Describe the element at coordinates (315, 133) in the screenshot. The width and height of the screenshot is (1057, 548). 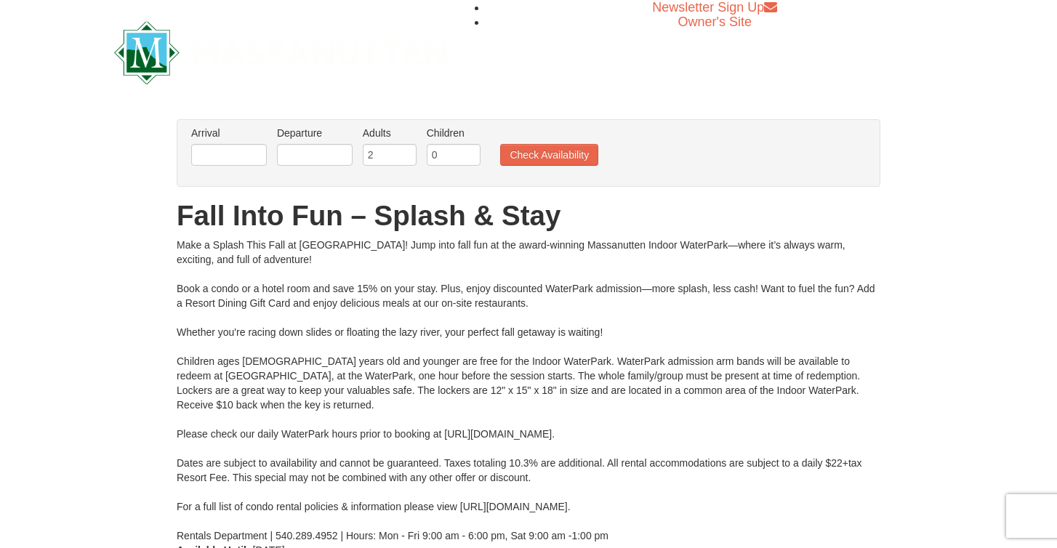
I see `label: Departure` at that location.